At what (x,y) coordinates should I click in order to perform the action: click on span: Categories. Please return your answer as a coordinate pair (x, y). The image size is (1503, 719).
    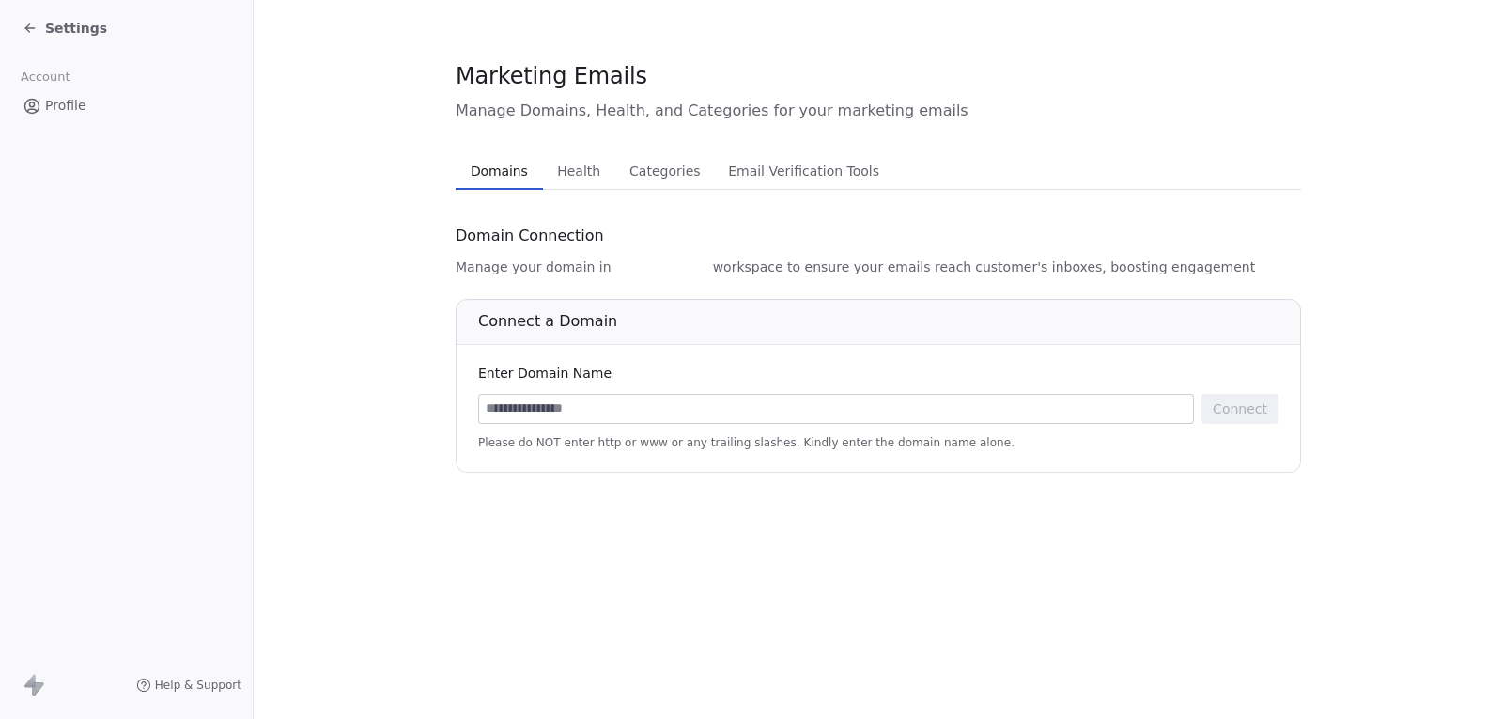
    Looking at the image, I should click on (664, 171).